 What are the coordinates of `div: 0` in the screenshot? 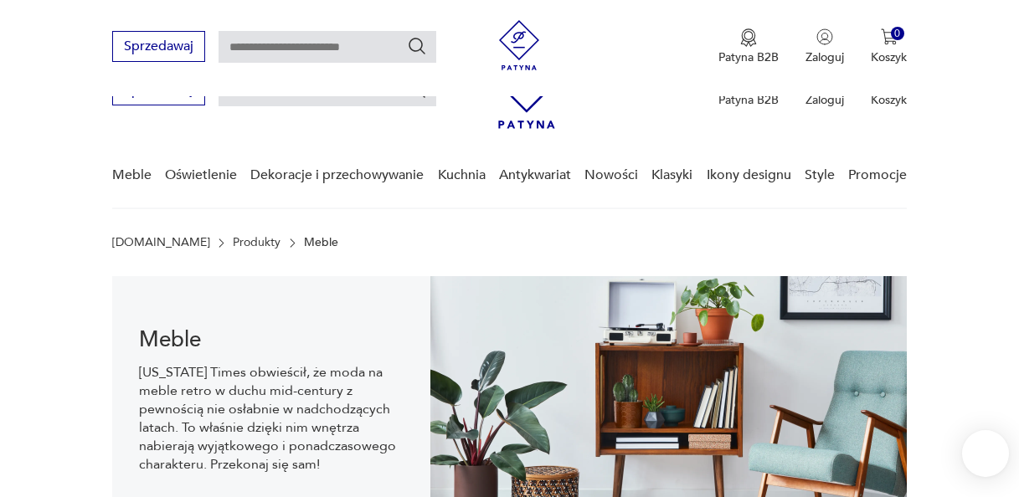 It's located at (898, 33).